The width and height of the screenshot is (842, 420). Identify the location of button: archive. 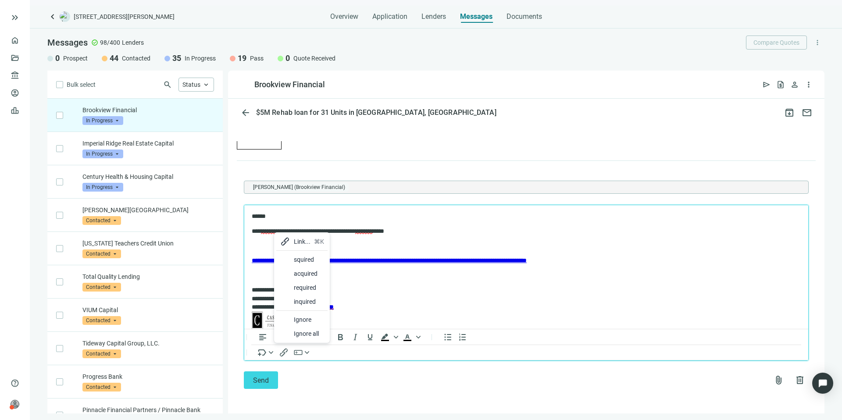
(789, 113).